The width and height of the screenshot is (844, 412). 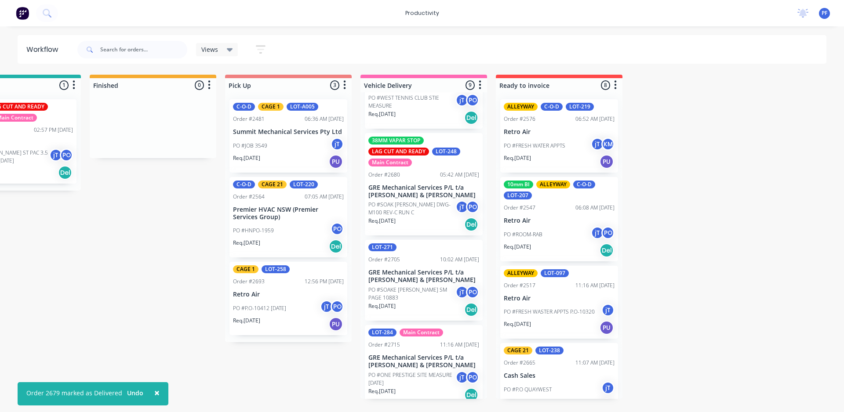 What do you see at coordinates (520, 107) in the screenshot?
I see `div: ALLEYWAY` at bounding box center [520, 107].